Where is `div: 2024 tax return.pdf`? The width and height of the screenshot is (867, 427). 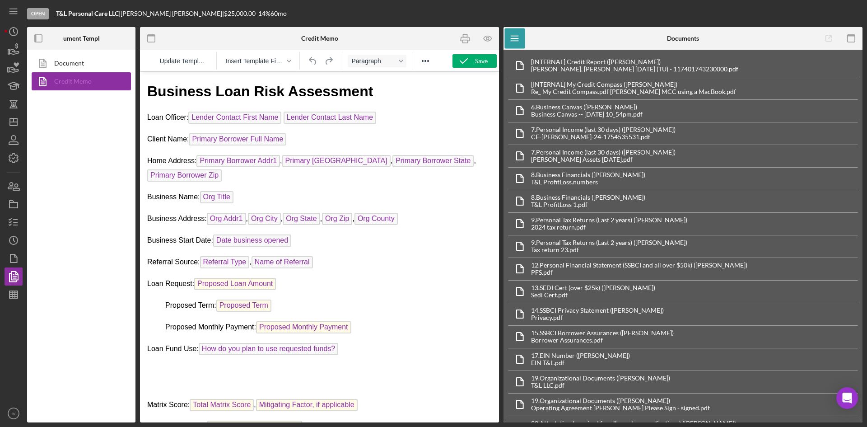 div: 2024 tax return.pdf is located at coordinates (609, 227).